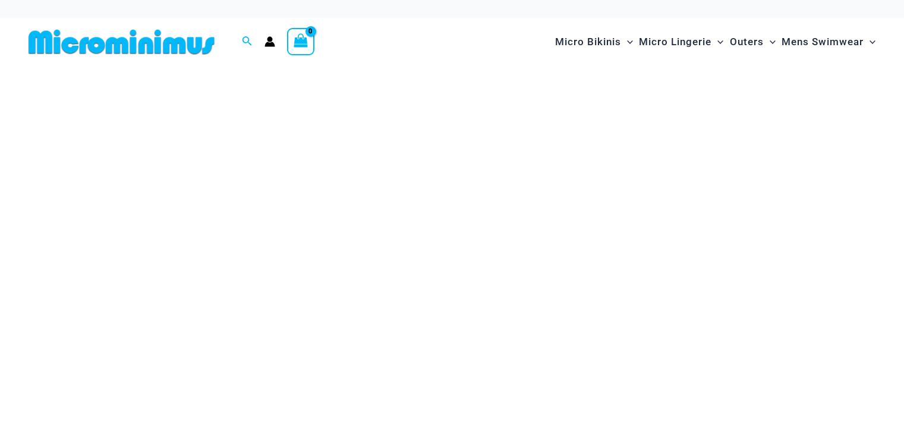 The width and height of the screenshot is (904, 434). I want to click on a: View Shopping Cart, empty, so click(301, 42).